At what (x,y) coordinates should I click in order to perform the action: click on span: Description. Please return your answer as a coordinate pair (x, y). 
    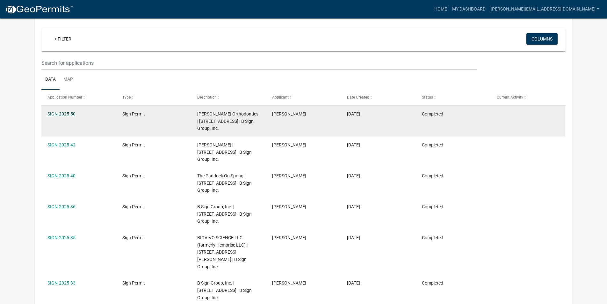
    Looking at the image, I should click on (207, 97).